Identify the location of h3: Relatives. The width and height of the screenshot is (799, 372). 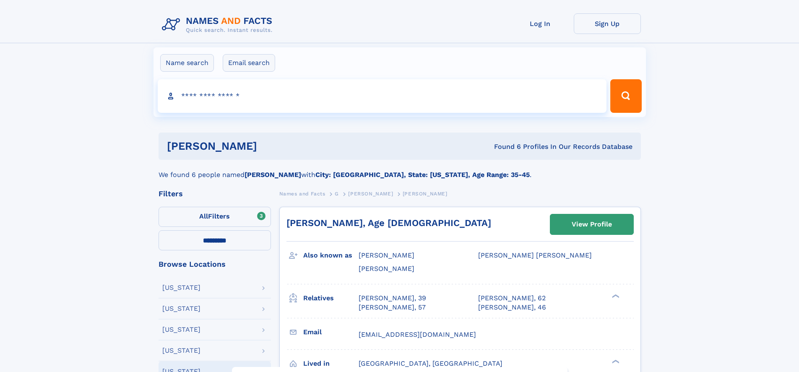
(331, 298).